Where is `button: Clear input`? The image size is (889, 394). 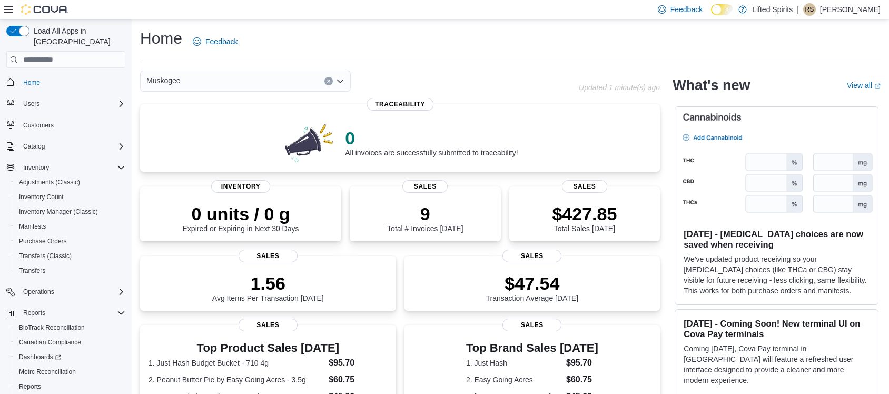 button: Clear input is located at coordinates (329, 81).